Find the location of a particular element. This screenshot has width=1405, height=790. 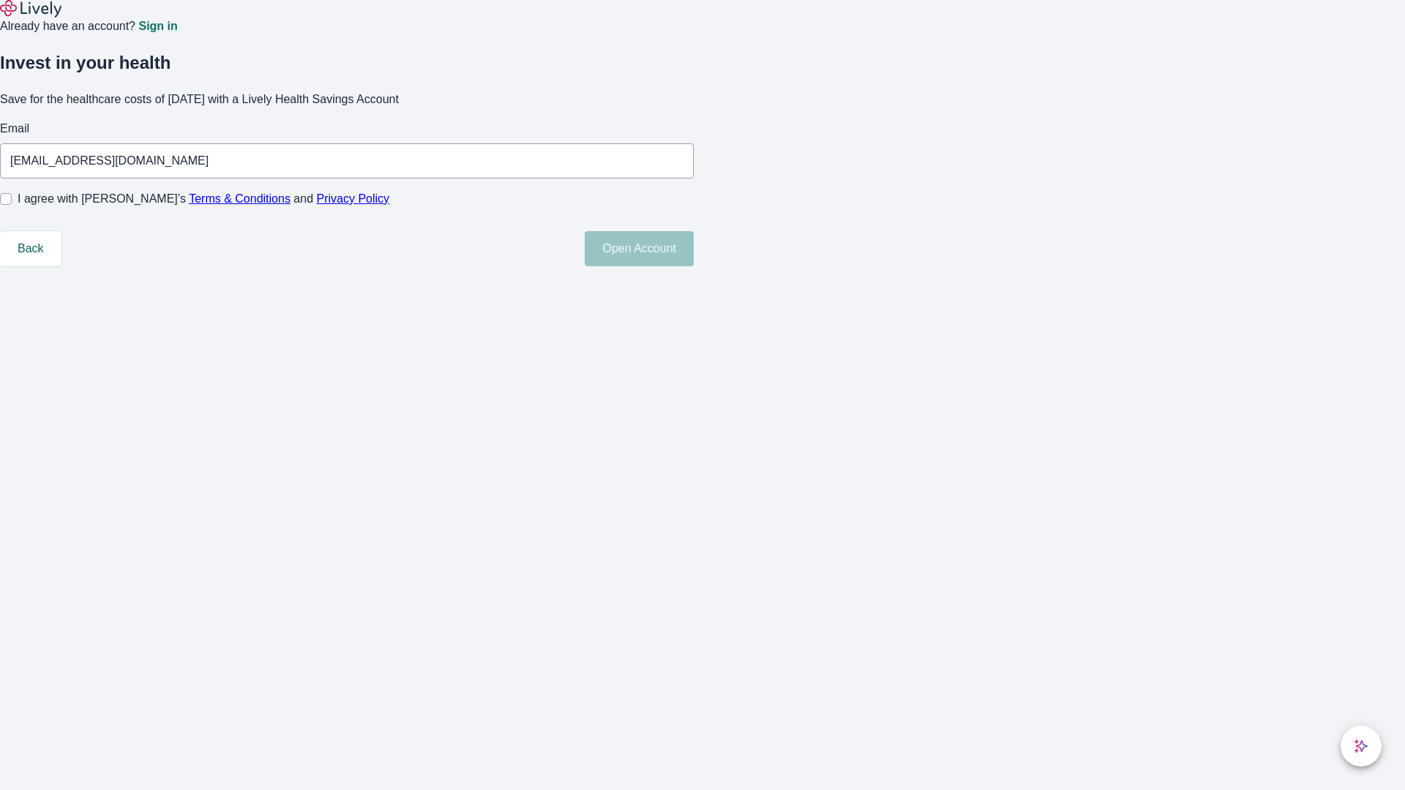

div: Sign in is located at coordinates (157, 26).